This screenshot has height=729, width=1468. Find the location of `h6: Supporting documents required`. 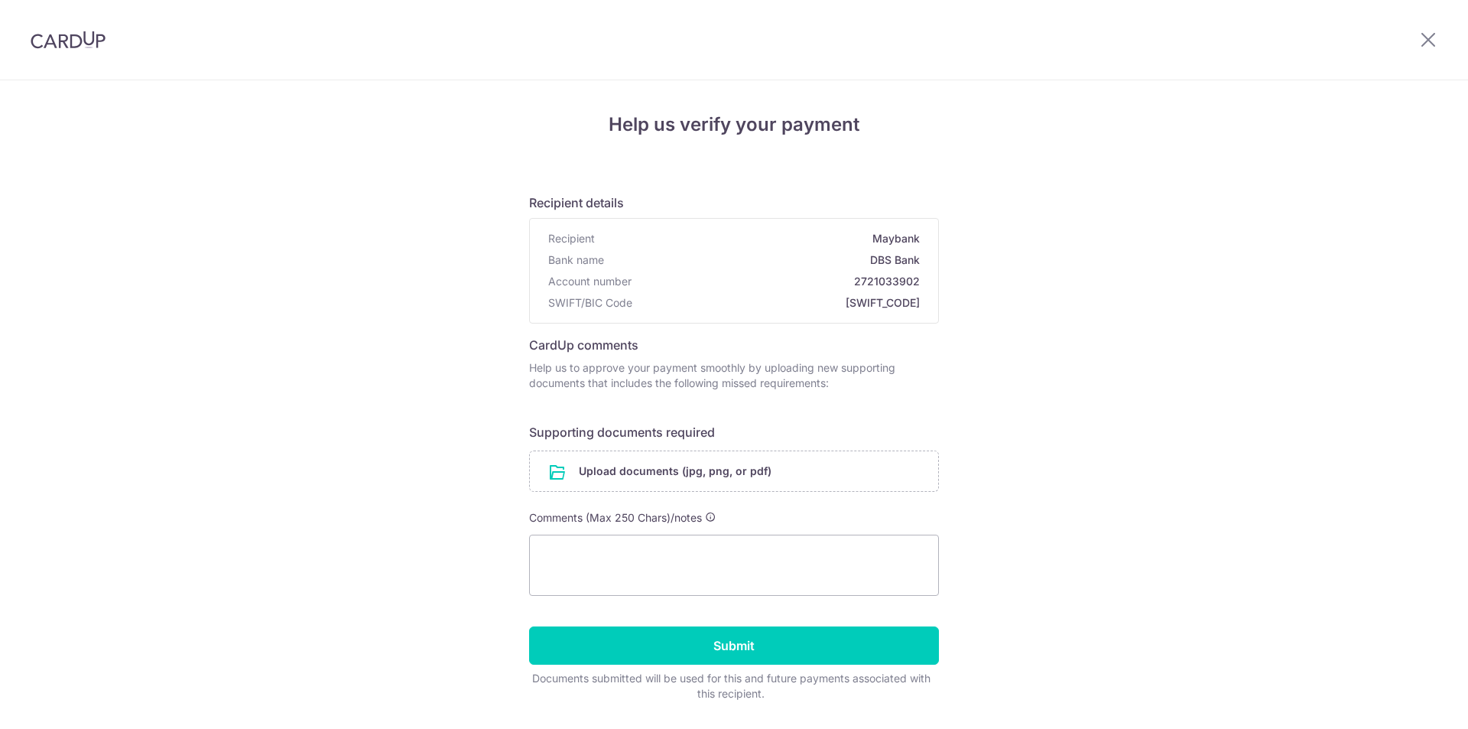

h6: Supporting documents required is located at coordinates (734, 432).